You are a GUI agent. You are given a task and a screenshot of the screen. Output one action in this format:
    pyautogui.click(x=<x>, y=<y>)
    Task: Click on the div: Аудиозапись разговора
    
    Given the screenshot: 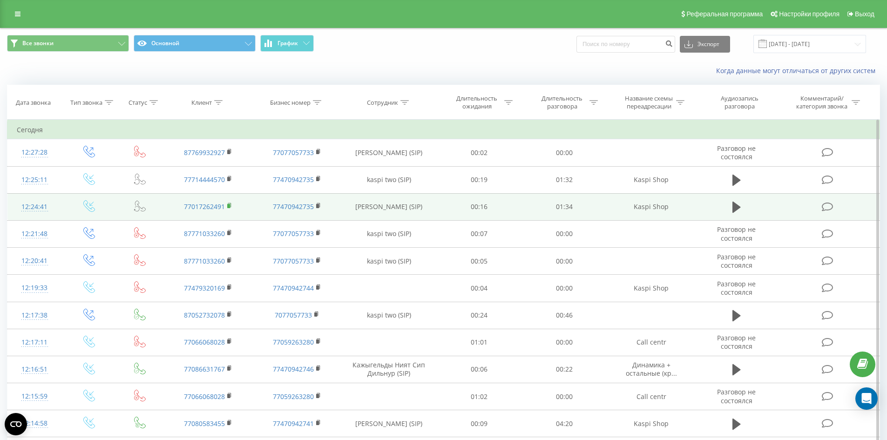 What is the action you would take?
    pyautogui.click(x=740, y=102)
    